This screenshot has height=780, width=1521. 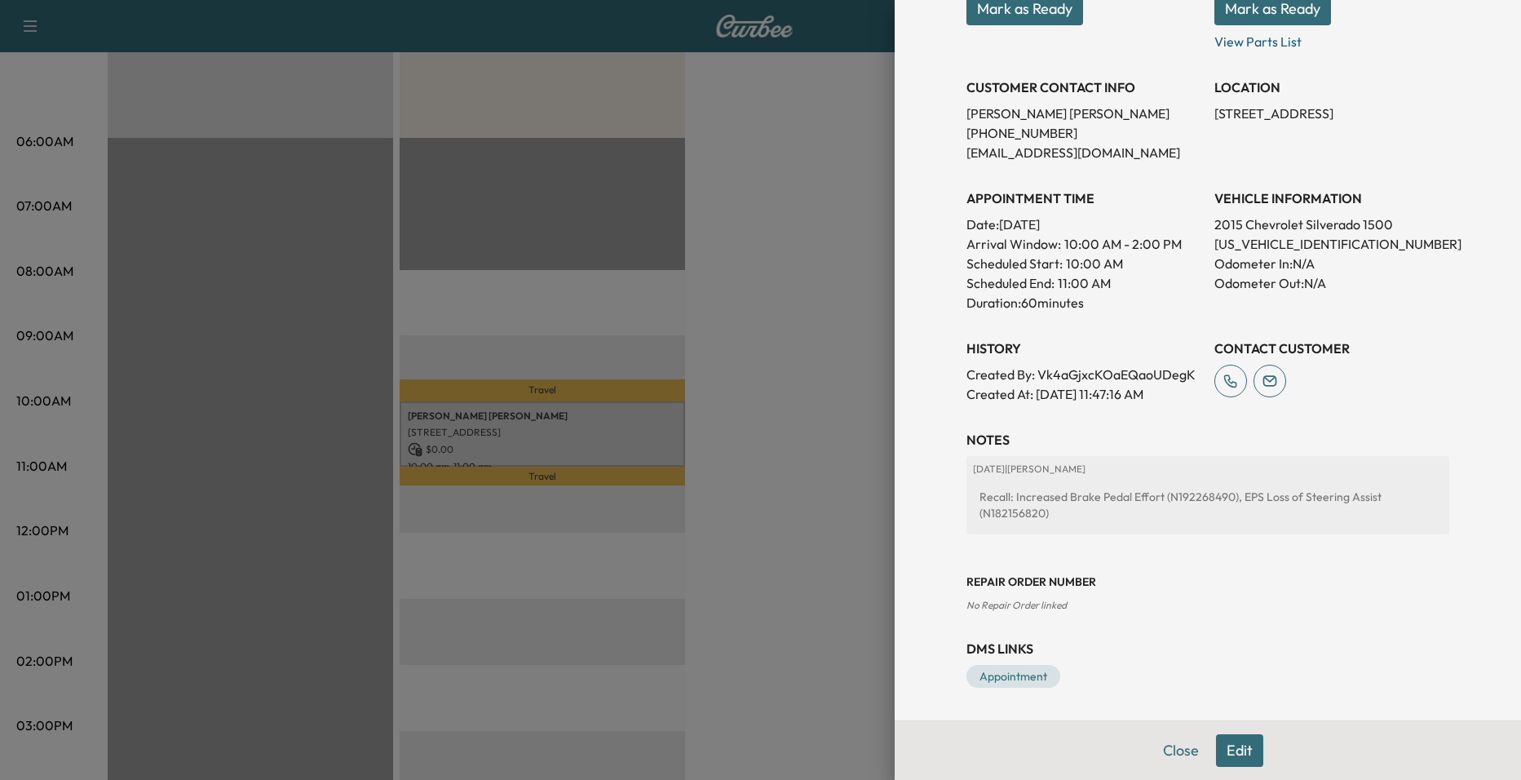 What do you see at coordinates (1011, 283) in the screenshot?
I see `p: Scheduled End:` at bounding box center [1011, 283].